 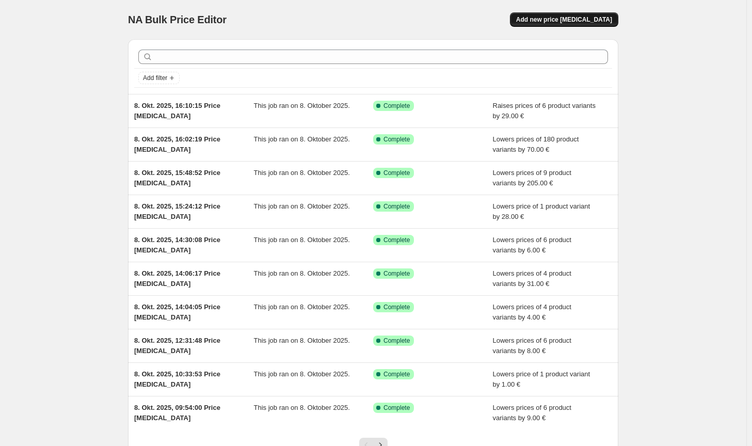 What do you see at coordinates (532, 245) in the screenshot?
I see `span: Lowers prices of 6 product variants by 6.00 €` at bounding box center [532, 245].